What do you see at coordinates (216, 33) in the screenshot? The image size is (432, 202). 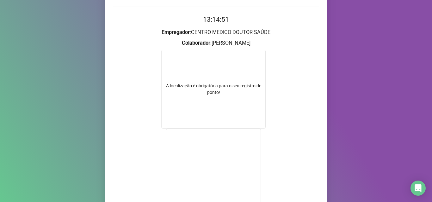 I see `h3: : CENTRO MEDICO DOUTOR SAÚDE` at bounding box center [216, 33].